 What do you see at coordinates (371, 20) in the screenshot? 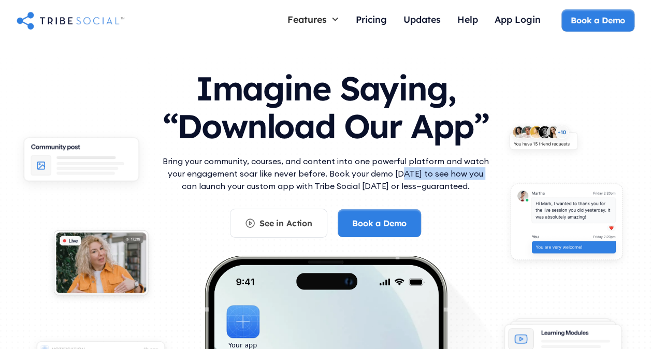
I see `a: Pricing` at bounding box center [371, 20].